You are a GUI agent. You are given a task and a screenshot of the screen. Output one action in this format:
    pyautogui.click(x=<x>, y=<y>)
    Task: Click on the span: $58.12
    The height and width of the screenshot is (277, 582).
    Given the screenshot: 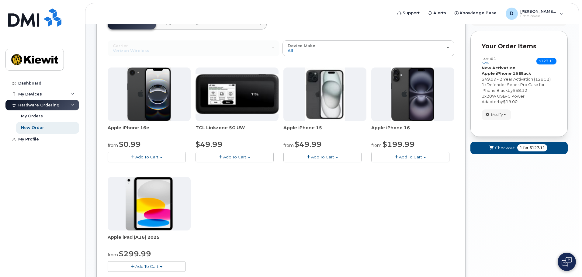 What is the action you would take?
    pyautogui.click(x=520, y=90)
    